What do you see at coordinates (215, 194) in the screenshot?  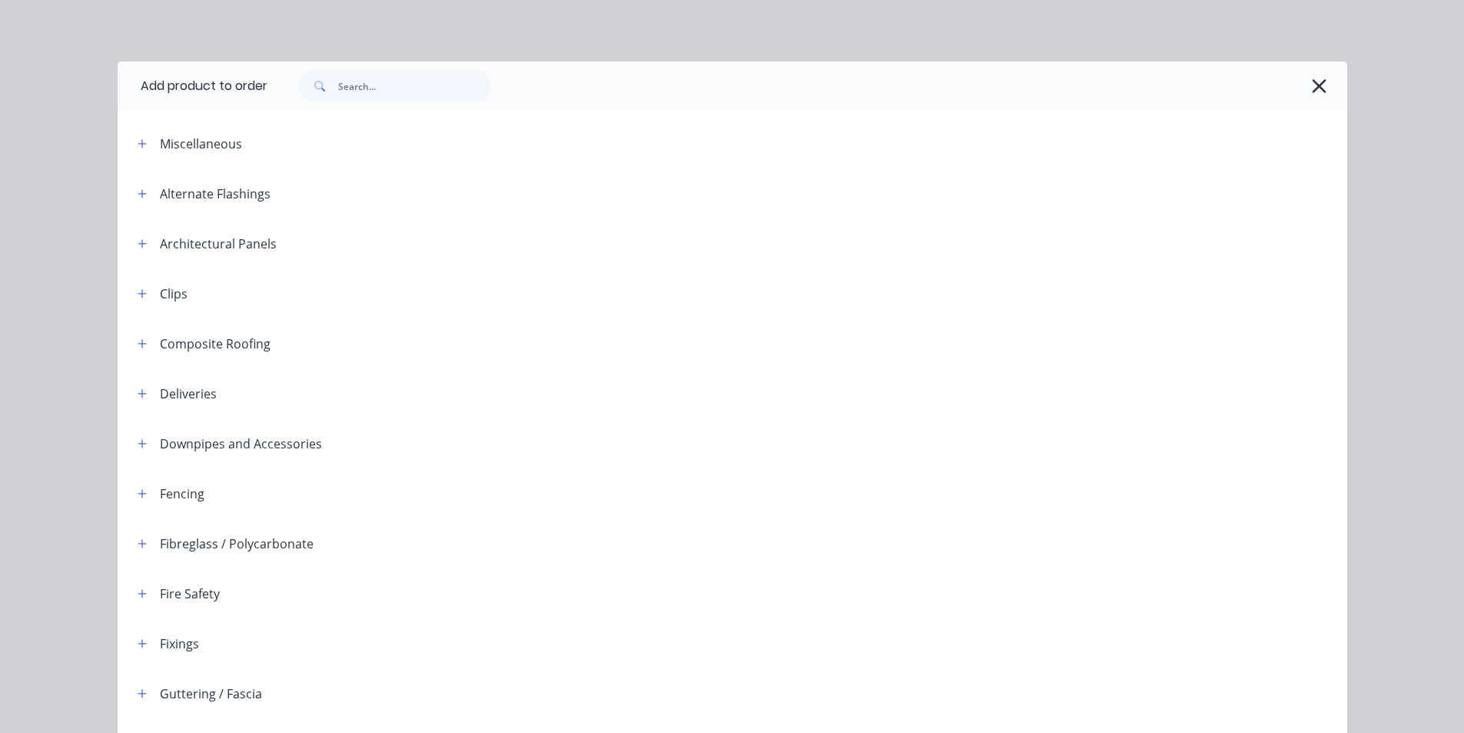 I see `div: Alternate Flashings` at bounding box center [215, 194].